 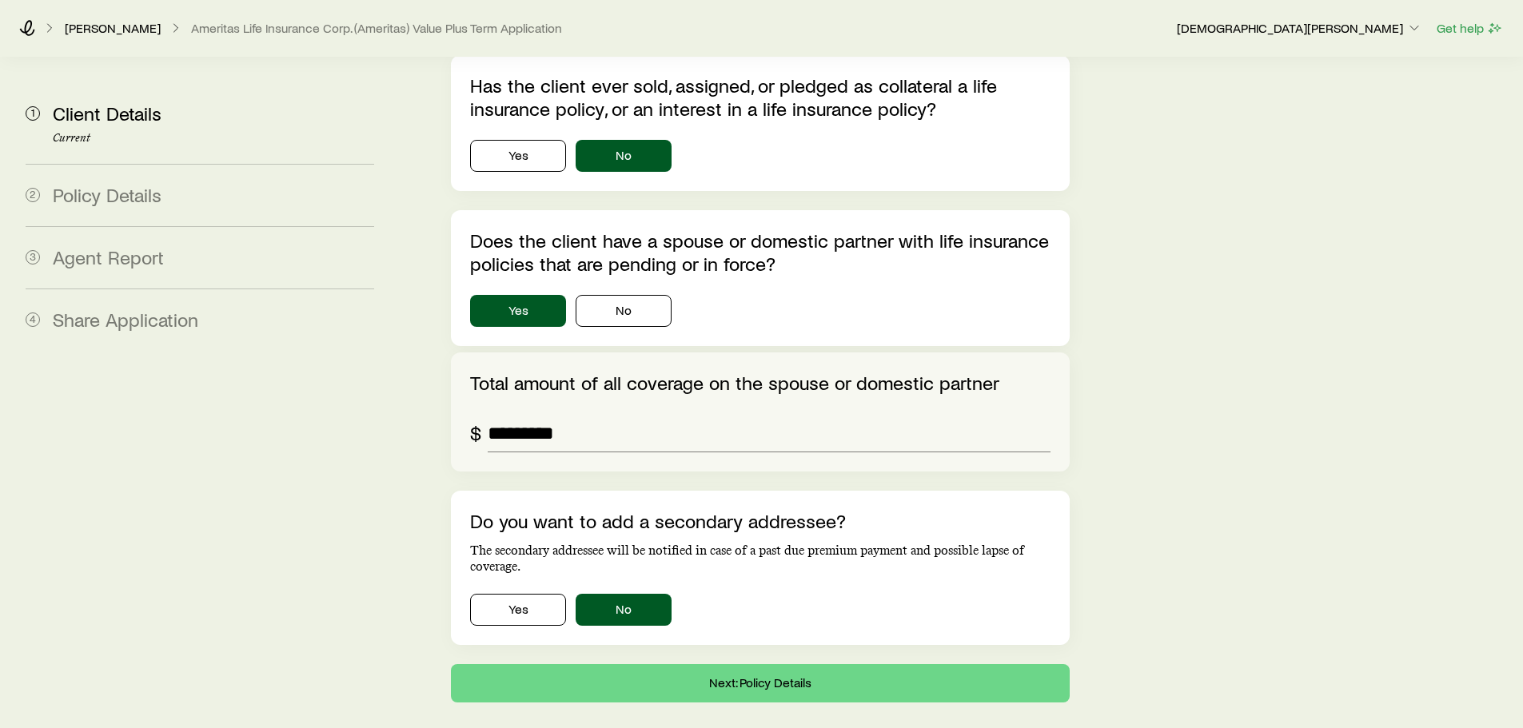 What do you see at coordinates (213, 138) in the screenshot?
I see `p: Current` at bounding box center [213, 138].